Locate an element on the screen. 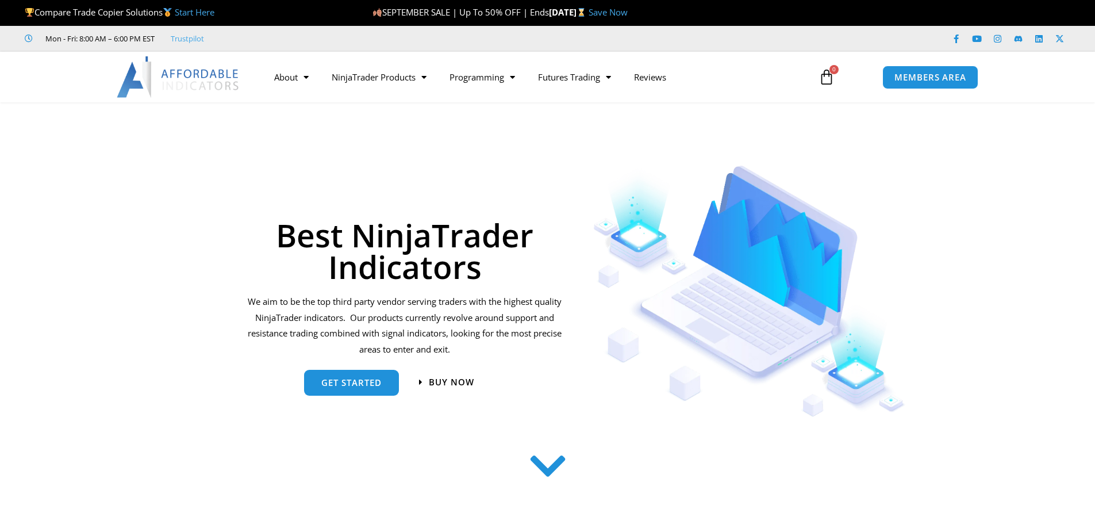 The image size is (1095, 524). span: SEPTEMBER SALE | Up To 50% OFF | Ends is located at coordinates (461, 12).